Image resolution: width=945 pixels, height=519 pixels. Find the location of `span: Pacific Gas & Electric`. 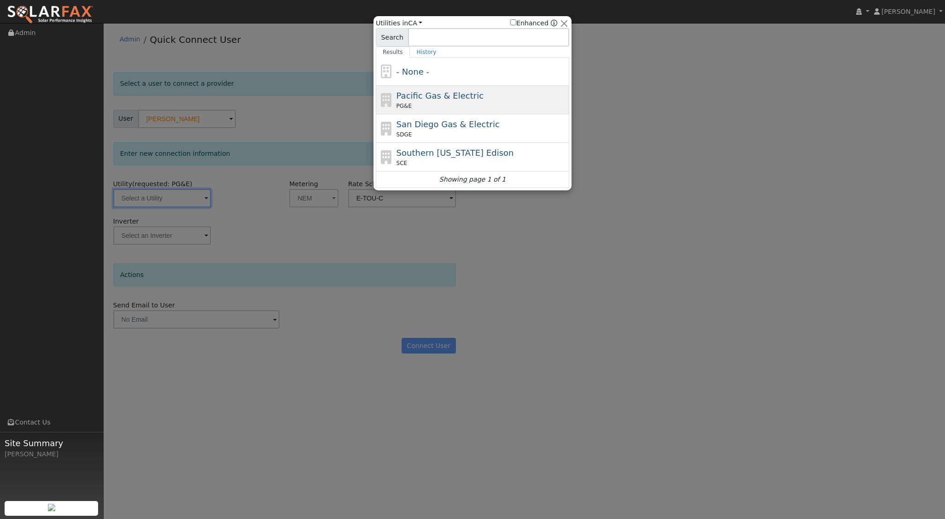

span: Pacific Gas & Electric is located at coordinates (440, 95).